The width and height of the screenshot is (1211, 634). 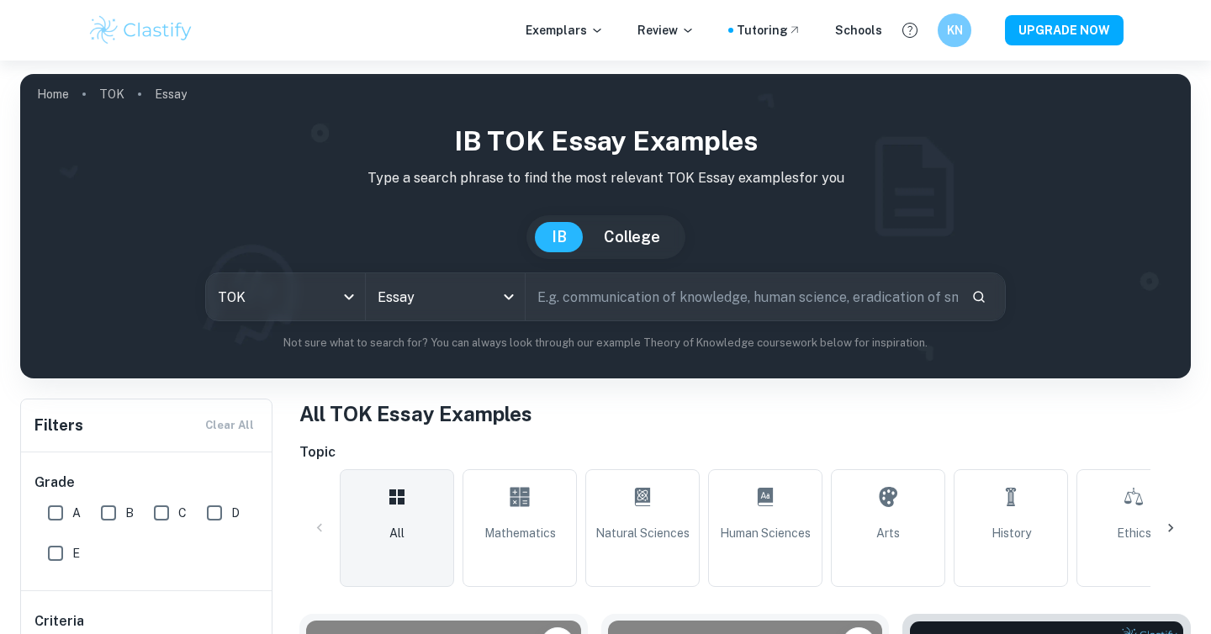 I want to click on p: Exemplars, so click(x=564, y=30).